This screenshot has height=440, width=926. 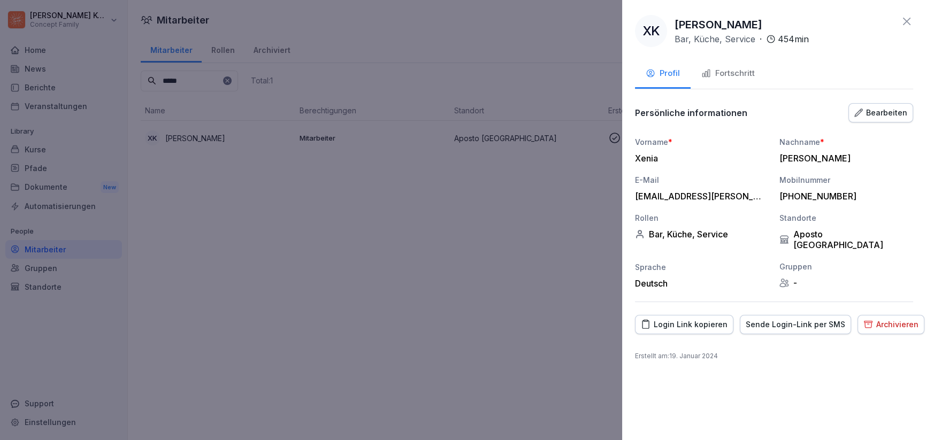 I want to click on button: Login Link kopieren, so click(x=684, y=325).